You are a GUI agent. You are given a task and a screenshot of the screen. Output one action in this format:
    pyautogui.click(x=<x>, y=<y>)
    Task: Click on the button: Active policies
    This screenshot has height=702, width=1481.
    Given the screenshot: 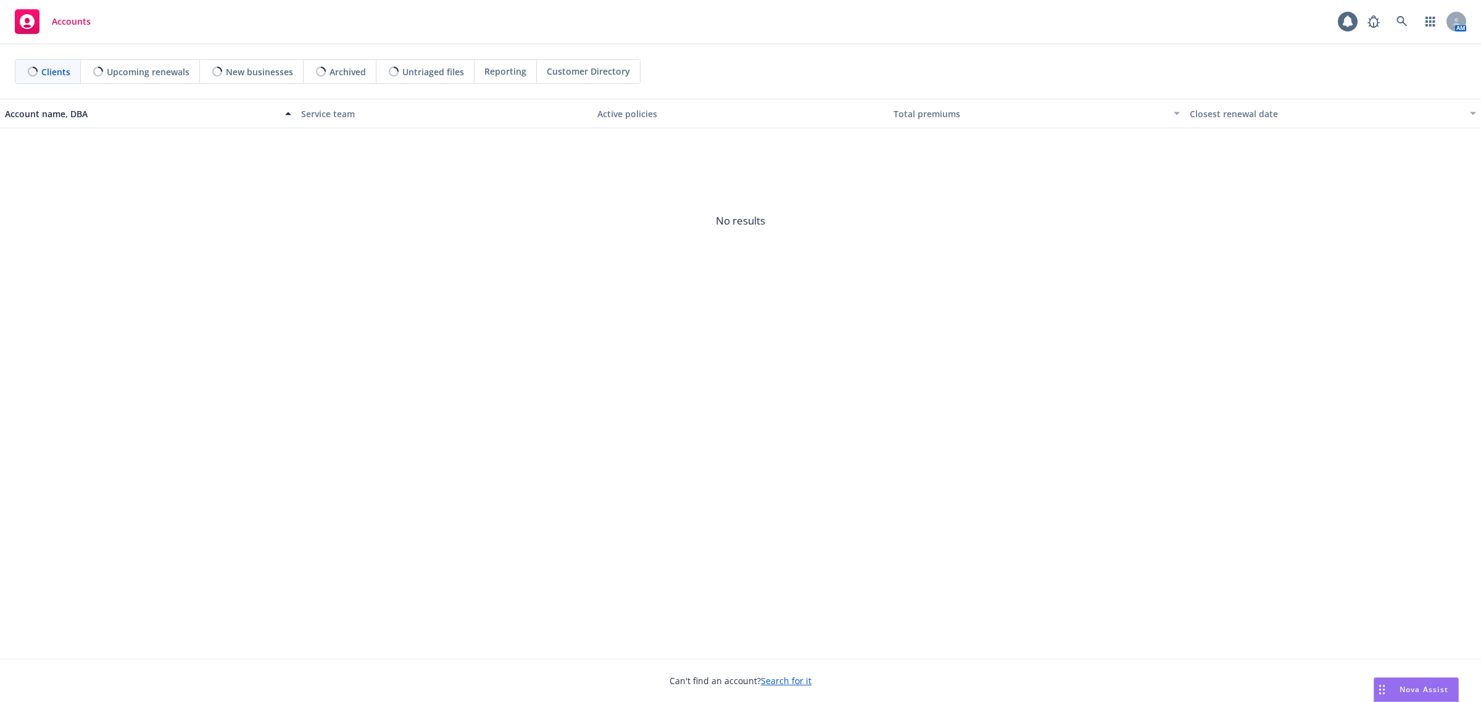 What is the action you would take?
    pyautogui.click(x=740, y=114)
    